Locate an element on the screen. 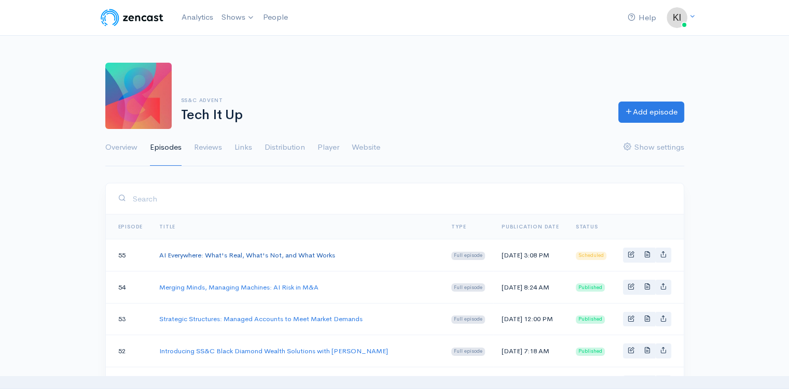 The height and width of the screenshot is (389, 789). a: Analytics is located at coordinates (197, 17).